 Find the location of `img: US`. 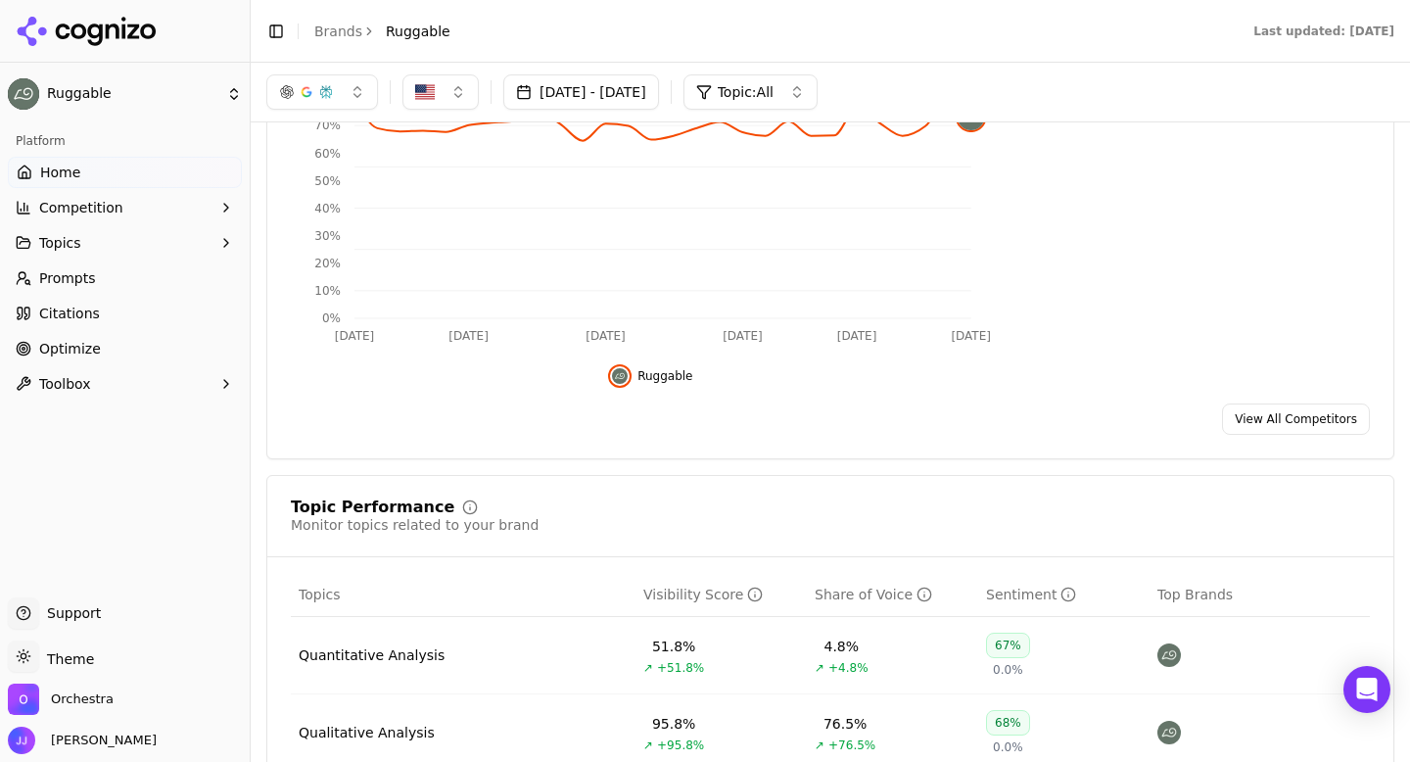

img: US is located at coordinates (425, 92).